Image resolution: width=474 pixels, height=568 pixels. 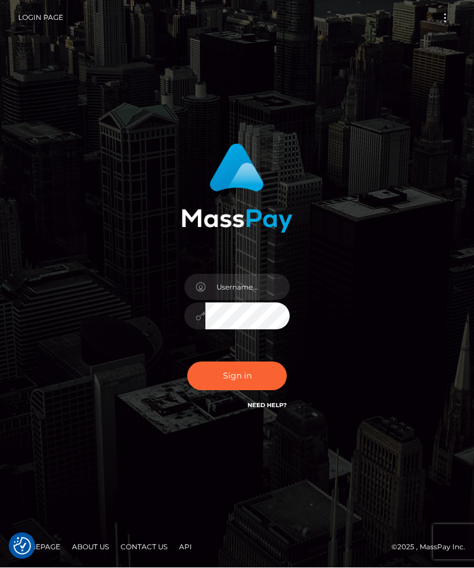 What do you see at coordinates (22, 546) in the screenshot?
I see `button: Consent Preferences` at bounding box center [22, 546].